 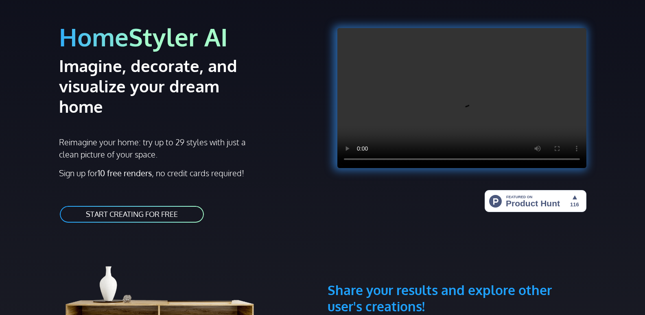 What do you see at coordinates (162, 86) in the screenshot?
I see `h2: Imagine, decorate, and visualize your dream home` at bounding box center [162, 86].